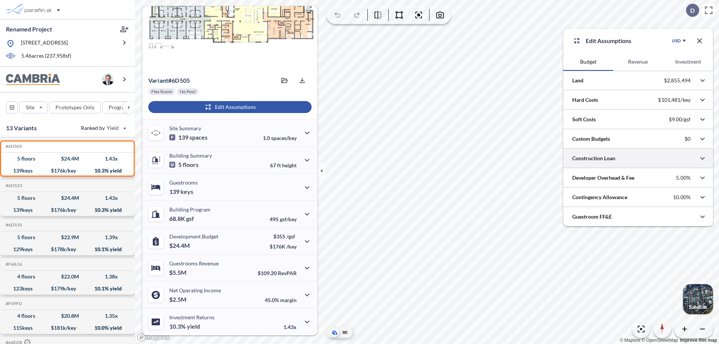 This screenshot has width=719, height=344. What do you see at coordinates (183, 182) in the screenshot?
I see `p: Guestrooms` at bounding box center [183, 182].